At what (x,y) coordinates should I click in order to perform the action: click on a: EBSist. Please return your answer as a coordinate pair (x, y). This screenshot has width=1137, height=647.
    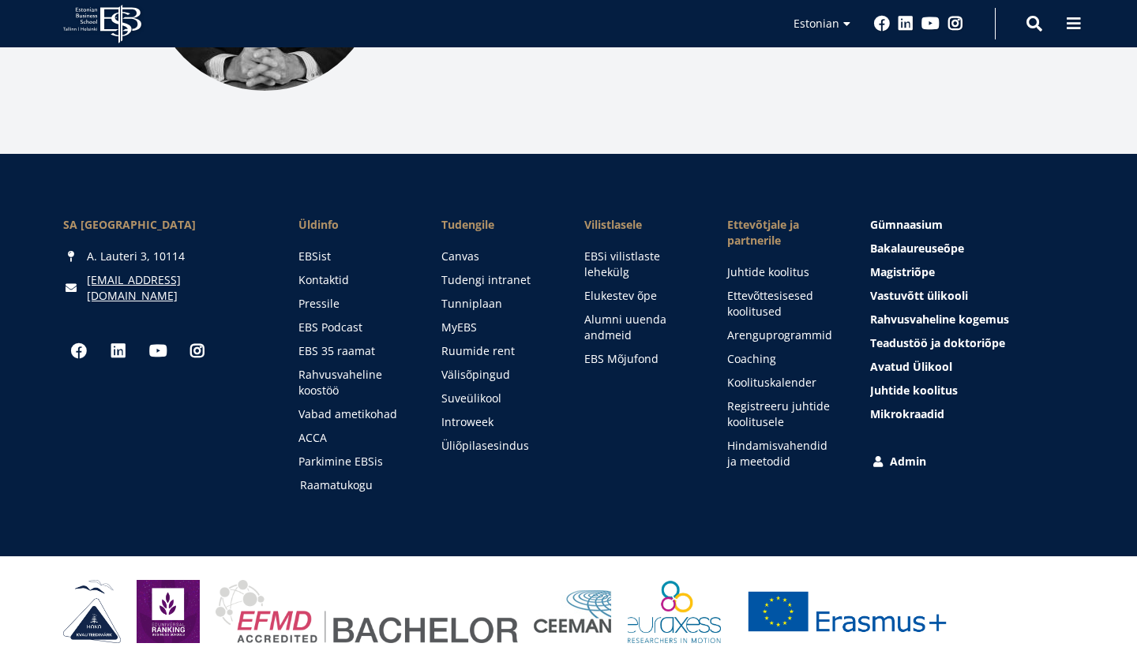
    Looking at the image, I should click on (354, 257).